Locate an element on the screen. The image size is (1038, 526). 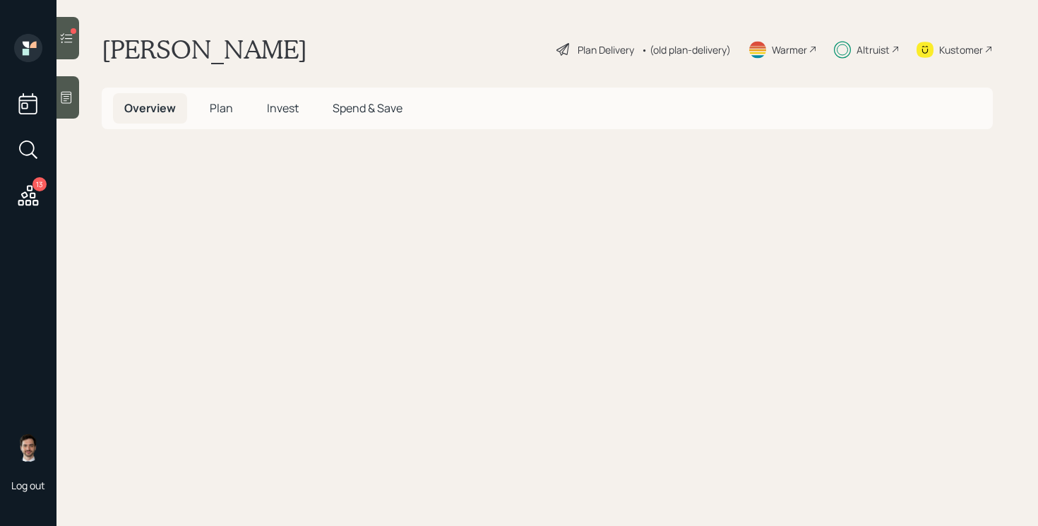
div: Warmer is located at coordinates (790, 49).